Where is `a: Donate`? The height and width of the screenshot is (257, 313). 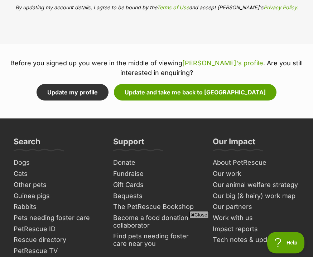 a: Donate is located at coordinates (157, 162).